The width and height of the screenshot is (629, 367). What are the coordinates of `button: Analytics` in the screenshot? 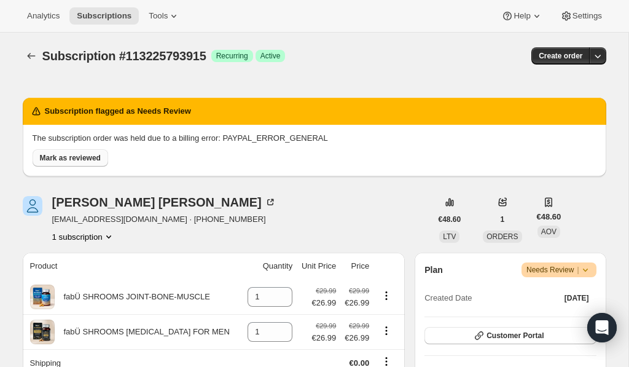 It's located at (43, 16).